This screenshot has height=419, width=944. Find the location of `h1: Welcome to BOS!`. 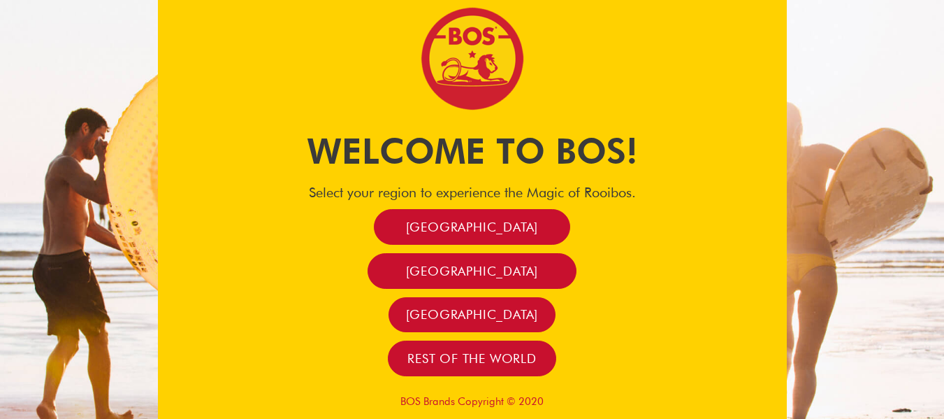

h1: Welcome to BOS! is located at coordinates (472, 151).